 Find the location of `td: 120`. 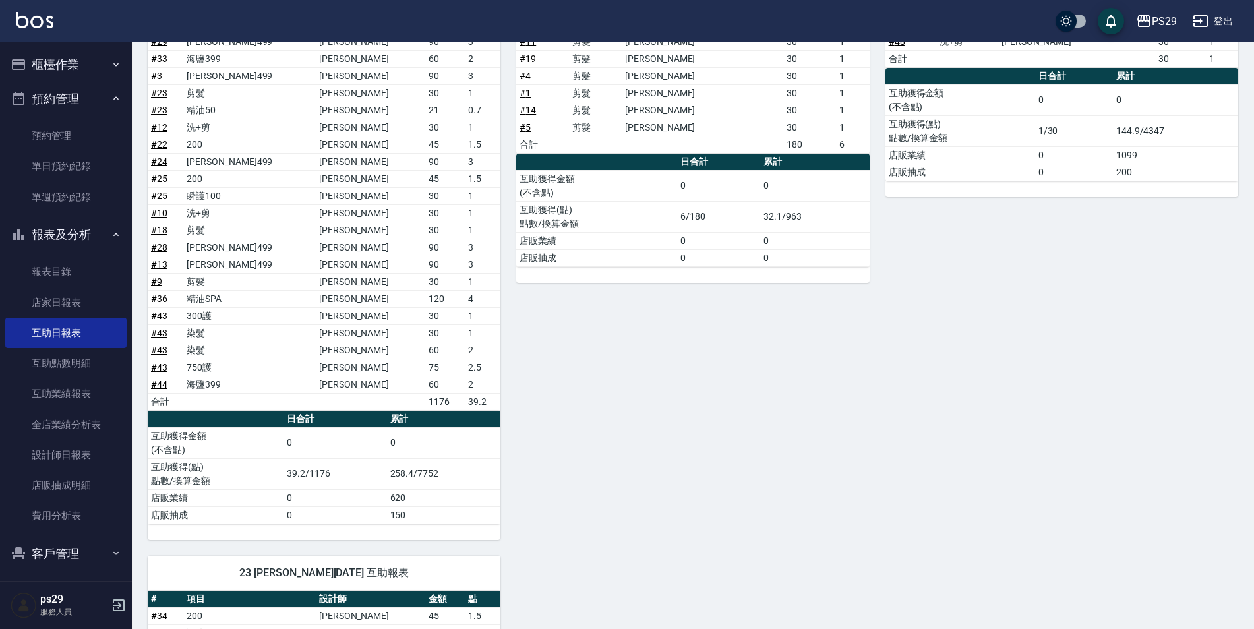

td: 120 is located at coordinates (445, 299).